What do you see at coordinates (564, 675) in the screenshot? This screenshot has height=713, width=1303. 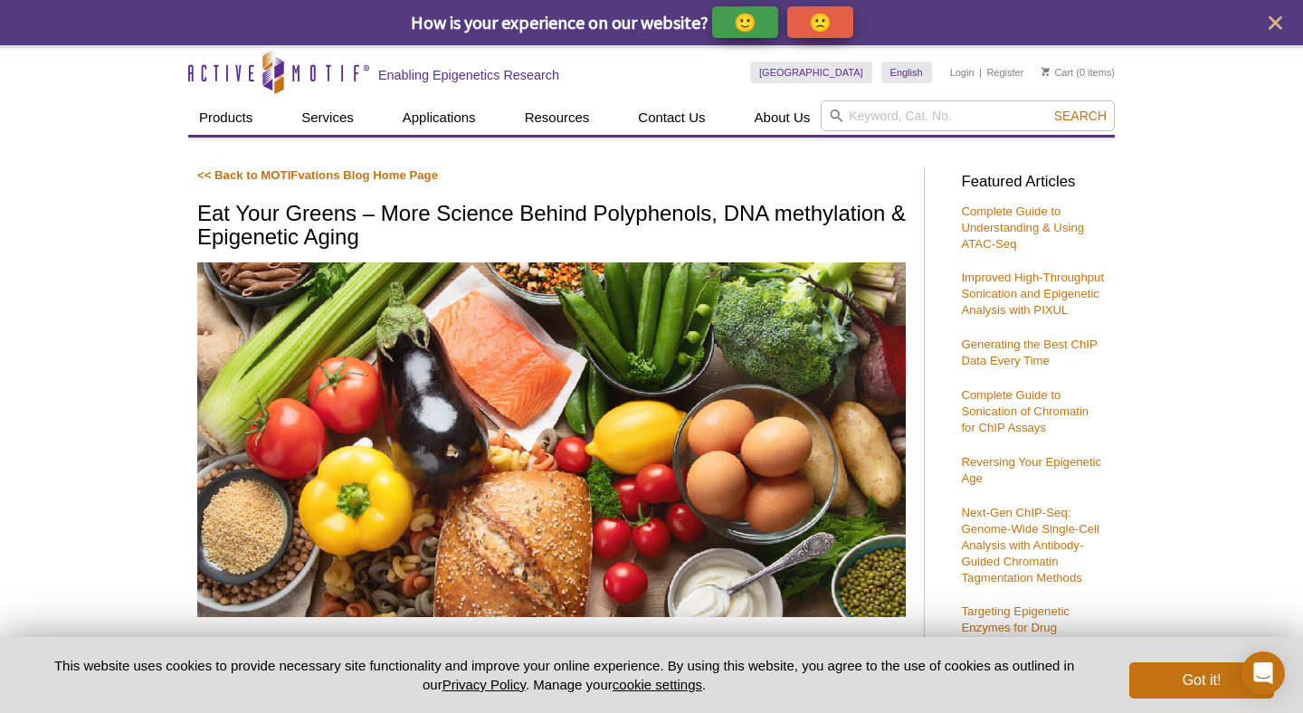 I see `p: This website uses cookies to provide necessary site functionality and improve your online experie...` at bounding box center [564, 675].